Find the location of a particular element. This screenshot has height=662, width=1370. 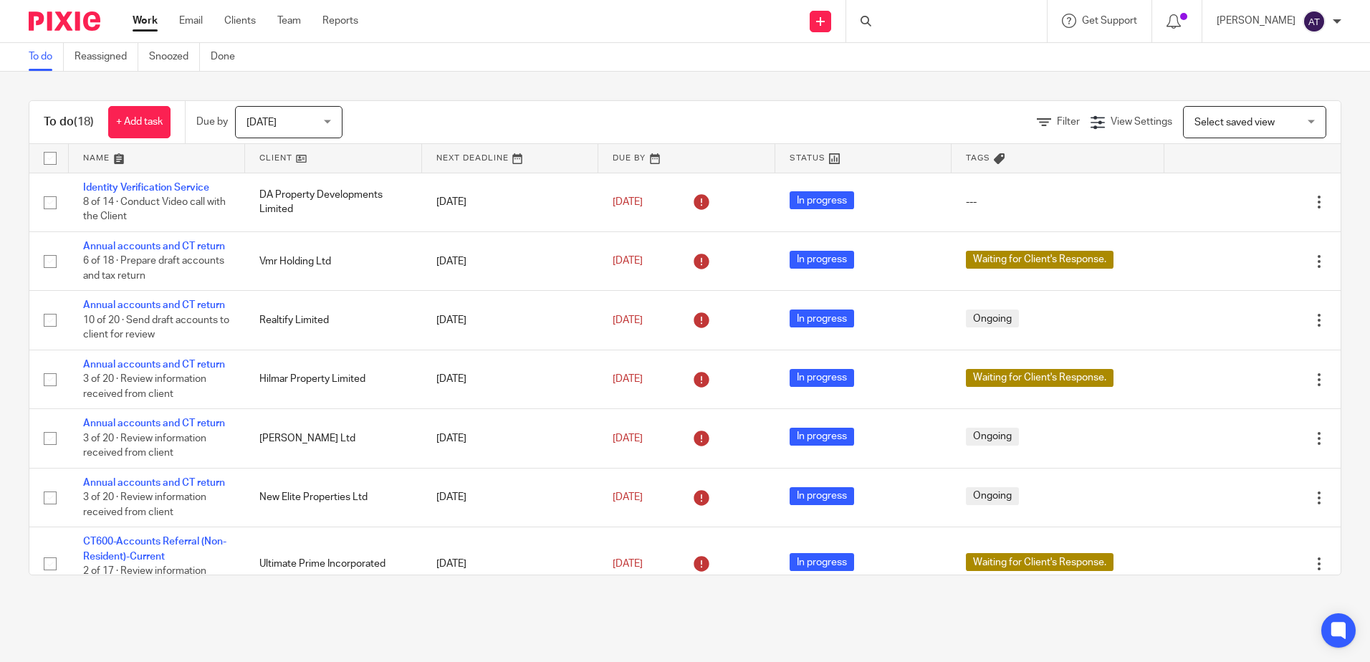

td: Realtify Limited is located at coordinates (333, 320).